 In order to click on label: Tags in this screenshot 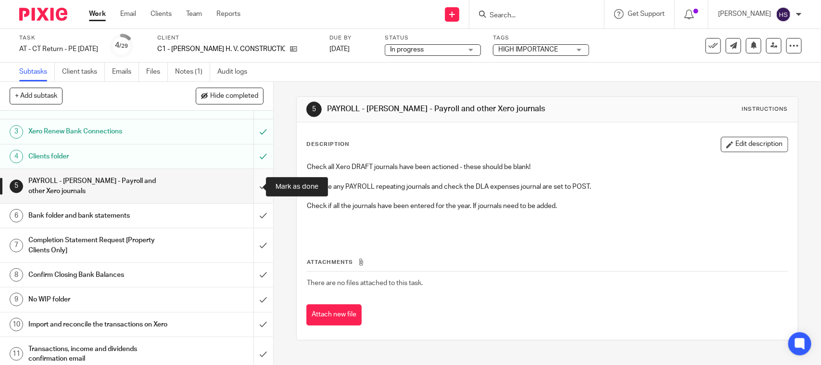, I will do `click(541, 38)`.